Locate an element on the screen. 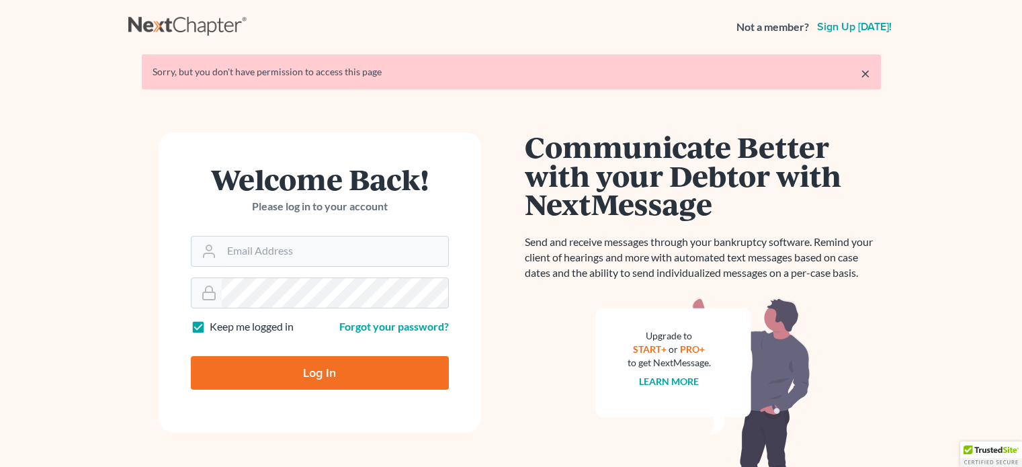 Image resolution: width=1022 pixels, height=467 pixels. div: TrustedSite Certified is located at coordinates (991, 454).